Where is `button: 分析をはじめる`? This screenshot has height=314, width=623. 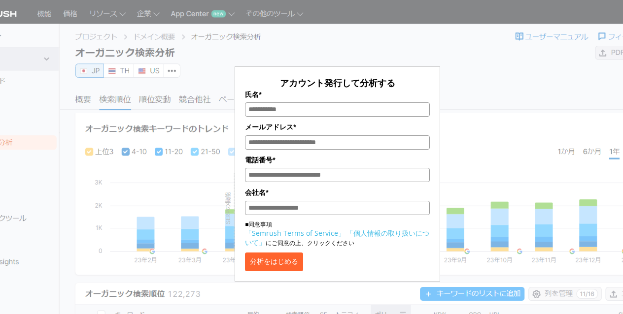
button: 分析をはじめる is located at coordinates (274, 262).